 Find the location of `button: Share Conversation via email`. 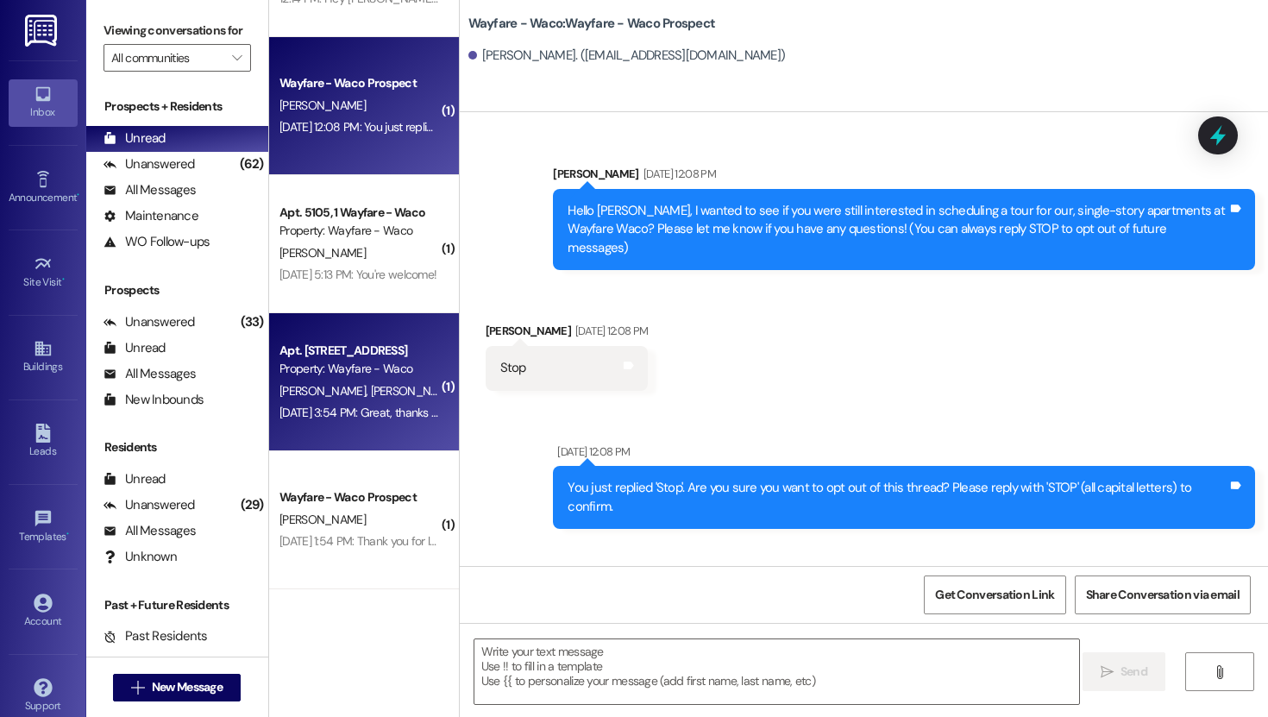

button: Share Conversation via email is located at coordinates (1163, 594).